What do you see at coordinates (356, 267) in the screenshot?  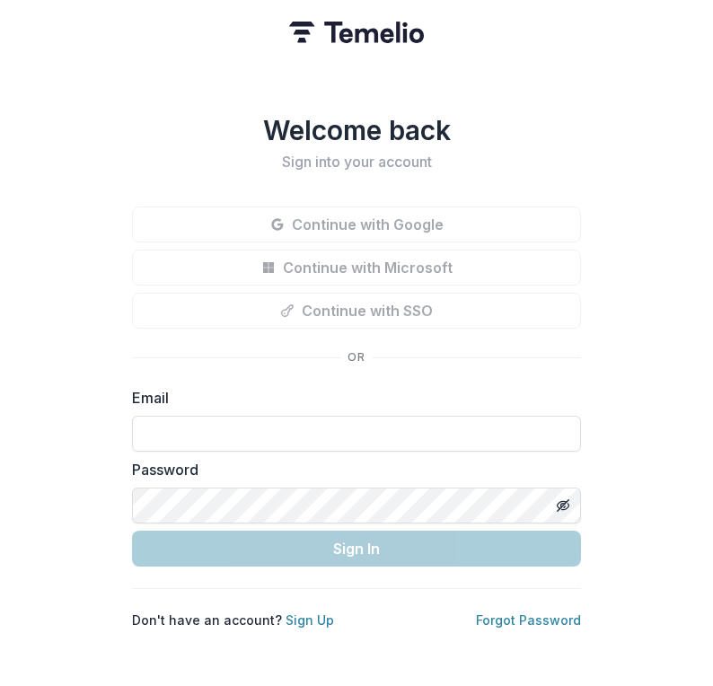 I see `button: Continue with Microsoft` at bounding box center [356, 267].